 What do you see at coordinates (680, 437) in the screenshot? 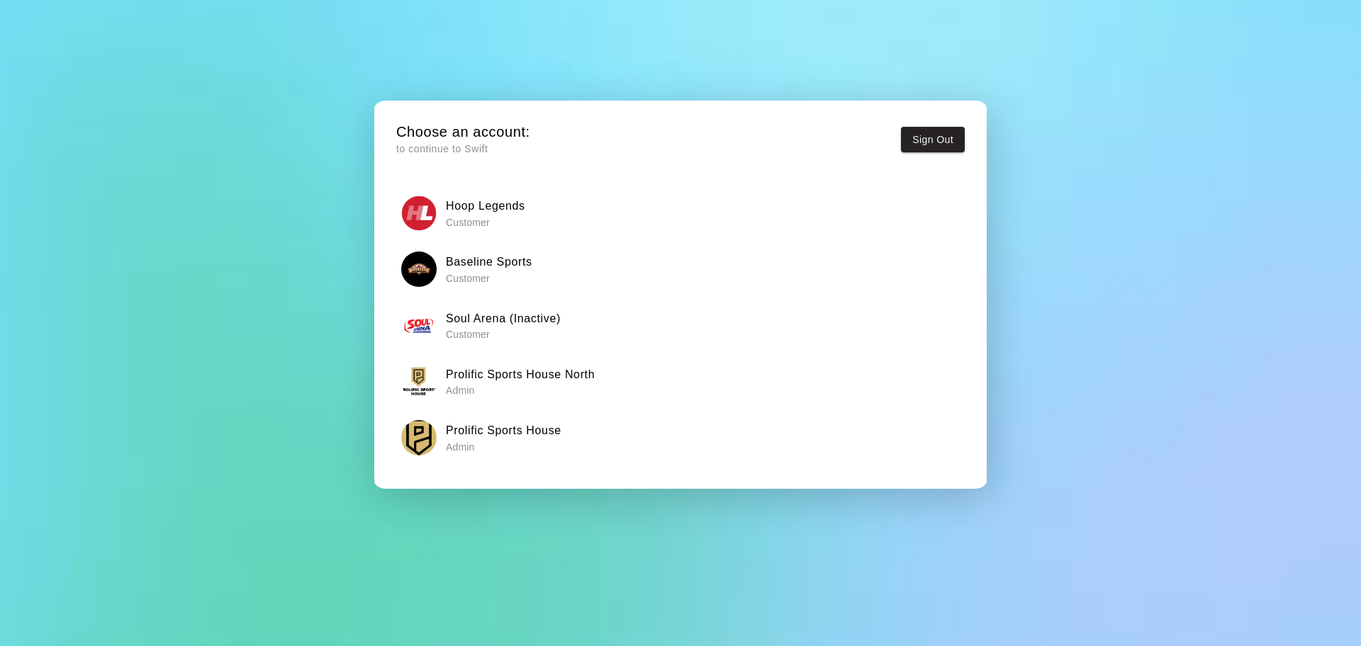
I see `button: Prolific Sports HouseProlific Sports House Admin` at bounding box center [680, 437].